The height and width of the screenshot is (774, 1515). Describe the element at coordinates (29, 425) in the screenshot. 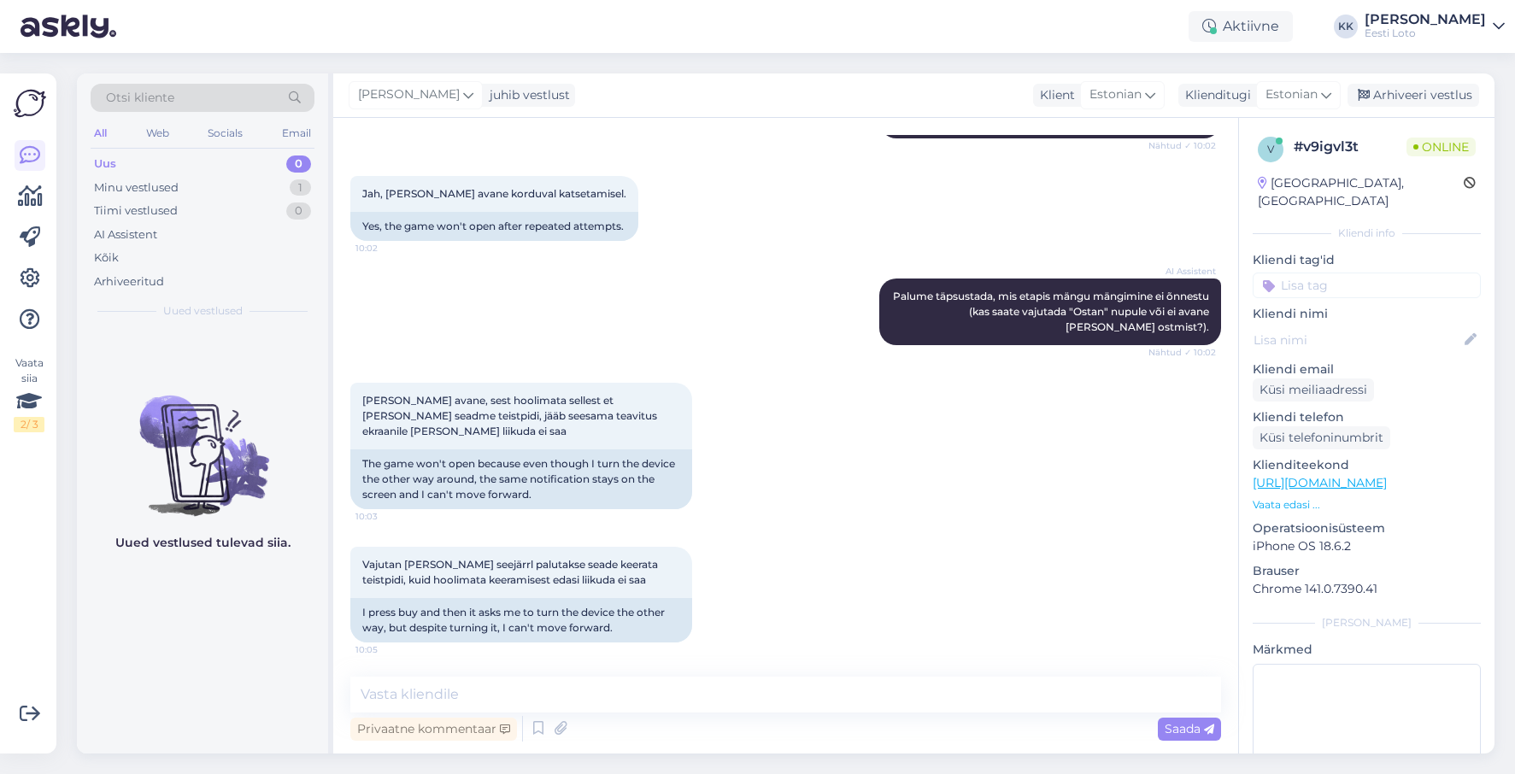

I see `div: 2 / 3` at that location.